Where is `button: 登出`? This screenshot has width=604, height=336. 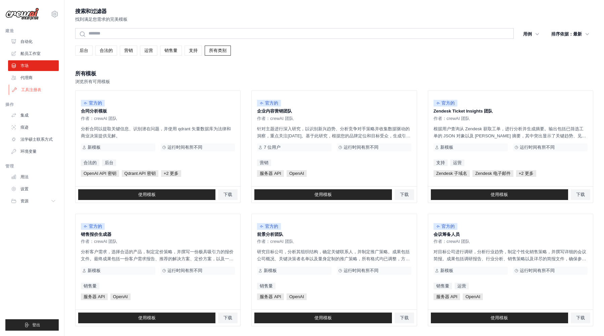
button: 登出 is located at coordinates (32, 325).